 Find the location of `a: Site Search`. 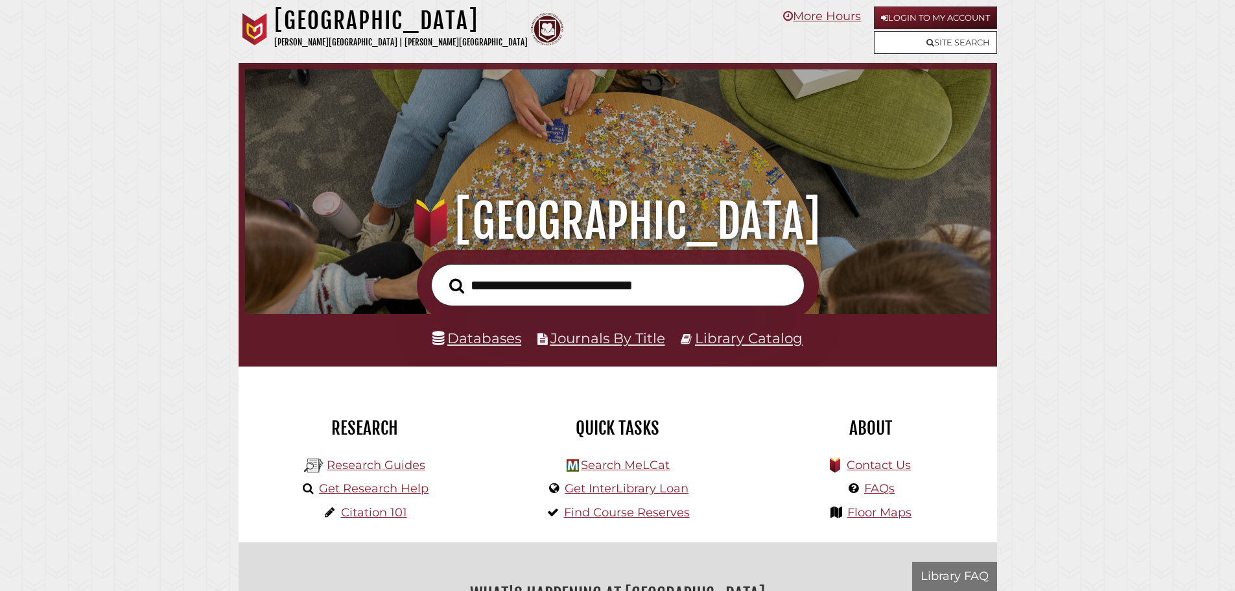

a: Site Search is located at coordinates (936, 42).